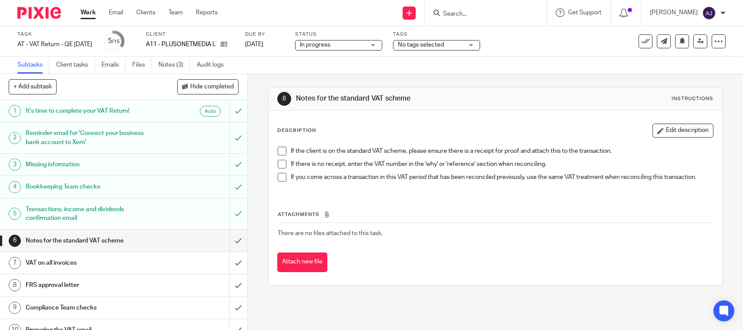 This screenshot has width=743, height=330. I want to click on p: A11 - PLUSONETMEDIA LTD, so click(181, 44).